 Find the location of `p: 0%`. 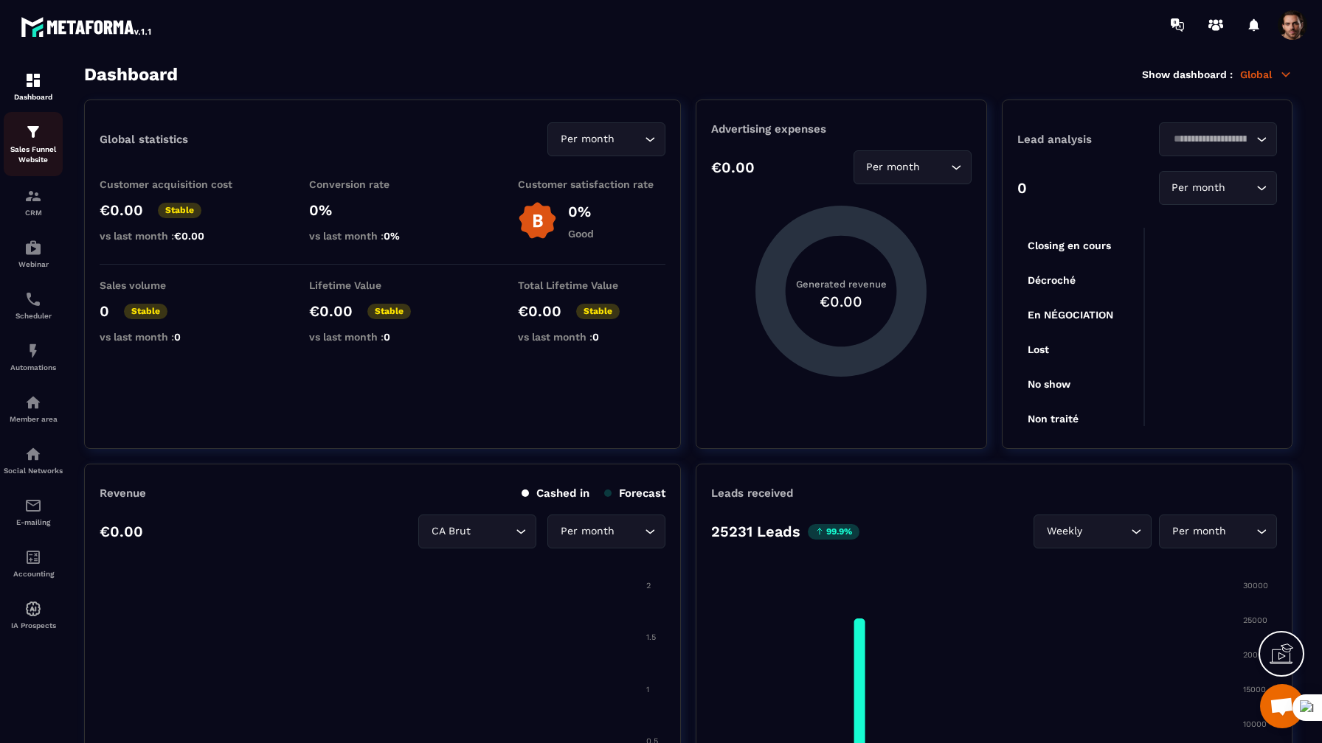

p: 0% is located at coordinates (580, 212).